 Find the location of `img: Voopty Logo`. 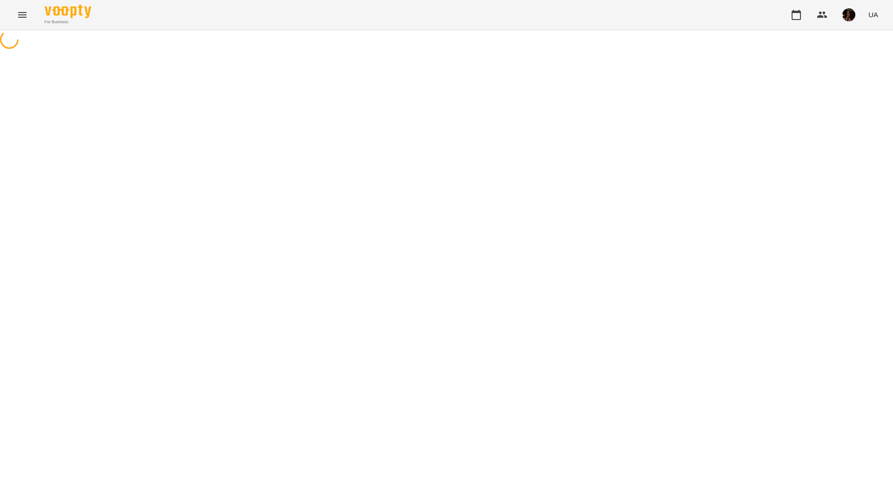

img: Voopty Logo is located at coordinates (68, 11).